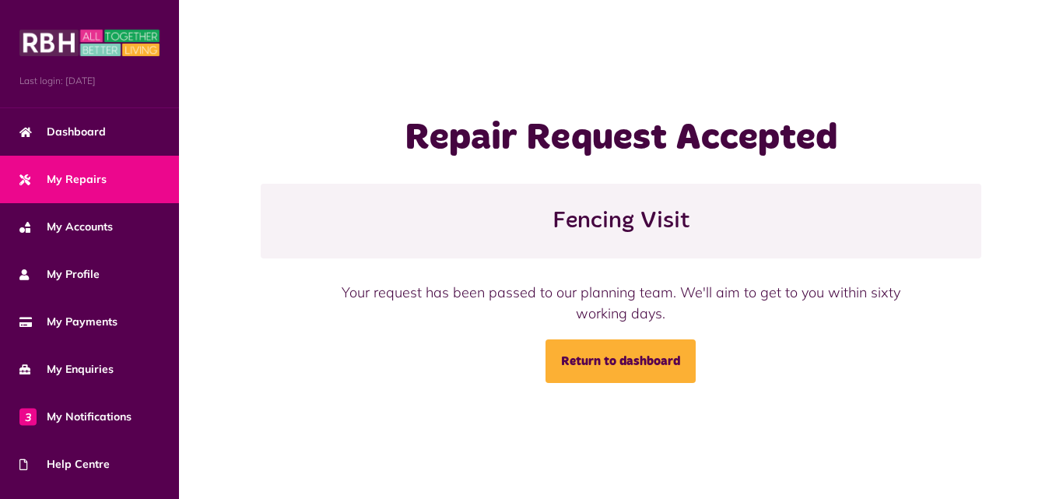 This screenshot has width=1063, height=499. What do you see at coordinates (621, 303) in the screenshot?
I see `div: Your request has been passed to our planning team. We'll aim to get to you within sixty working d...` at bounding box center [621, 303].